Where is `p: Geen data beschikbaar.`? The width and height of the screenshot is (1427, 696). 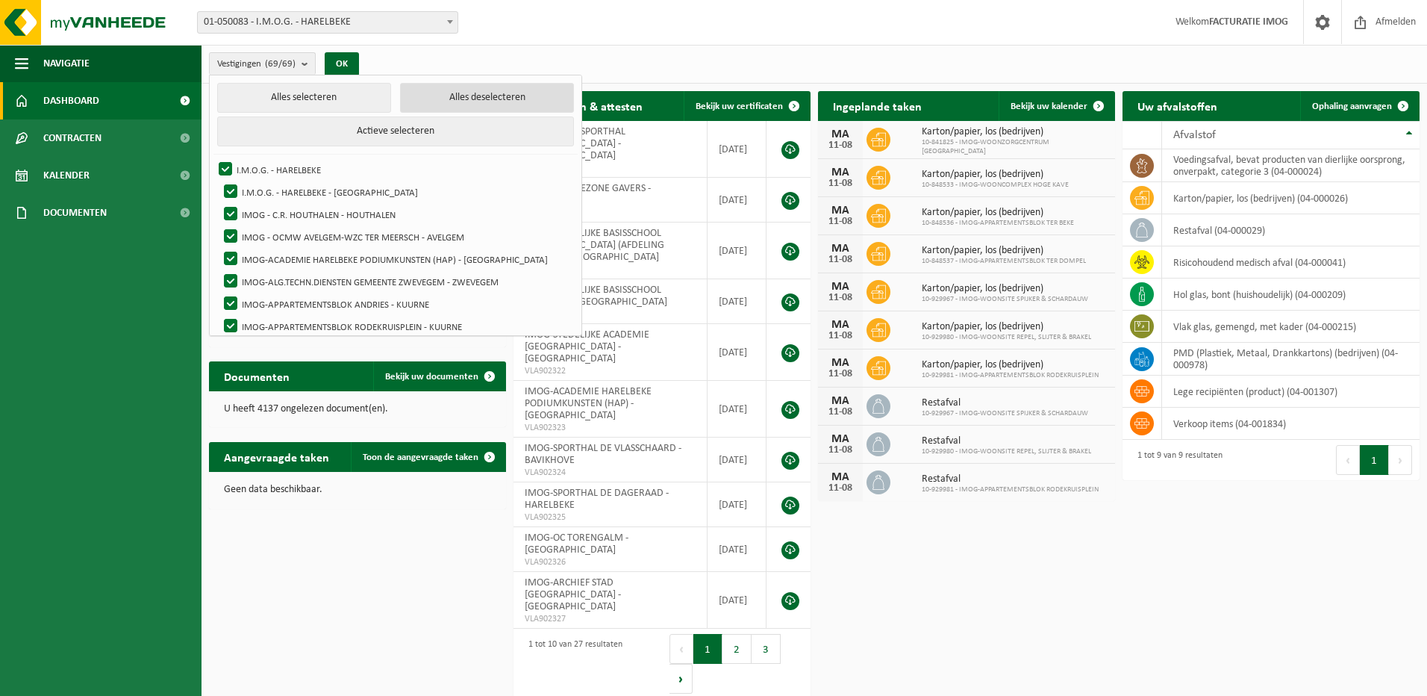 p: Geen data beschikbaar. is located at coordinates (358, 490).